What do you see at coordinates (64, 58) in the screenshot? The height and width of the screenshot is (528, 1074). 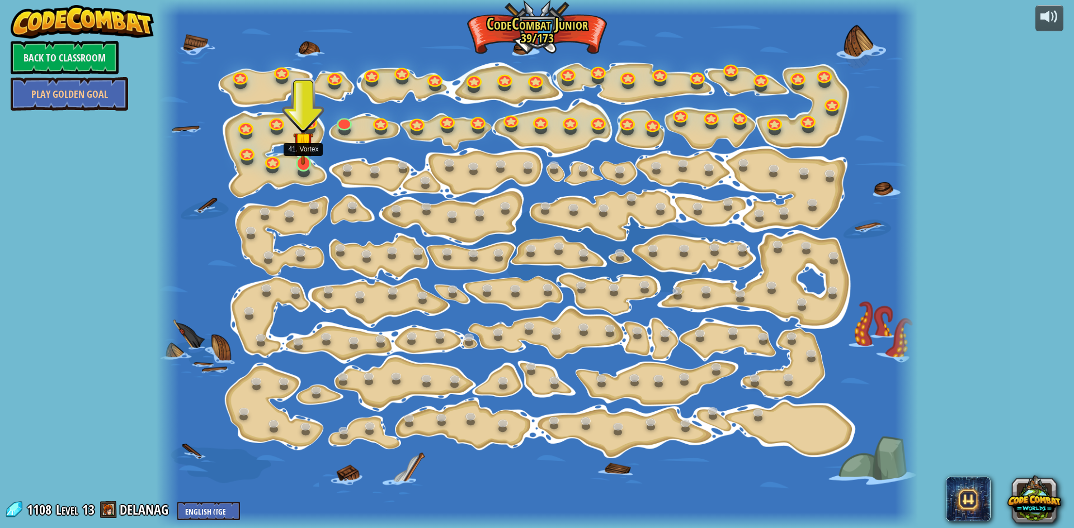 I see `a: Back to Classroom` at bounding box center [64, 58].